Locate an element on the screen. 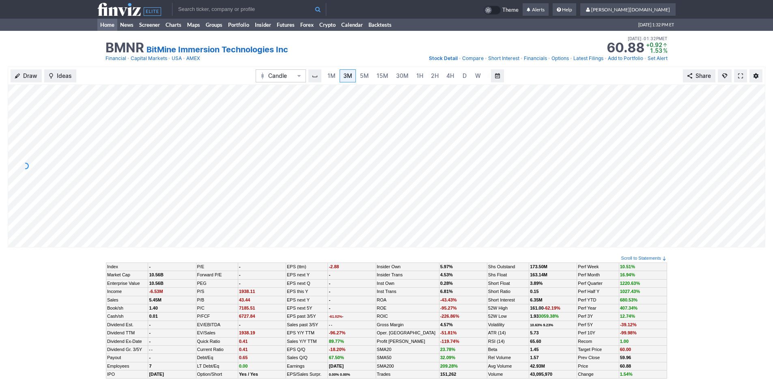 The width and height of the screenshot is (773, 379). td: Sales is located at coordinates (127, 300).